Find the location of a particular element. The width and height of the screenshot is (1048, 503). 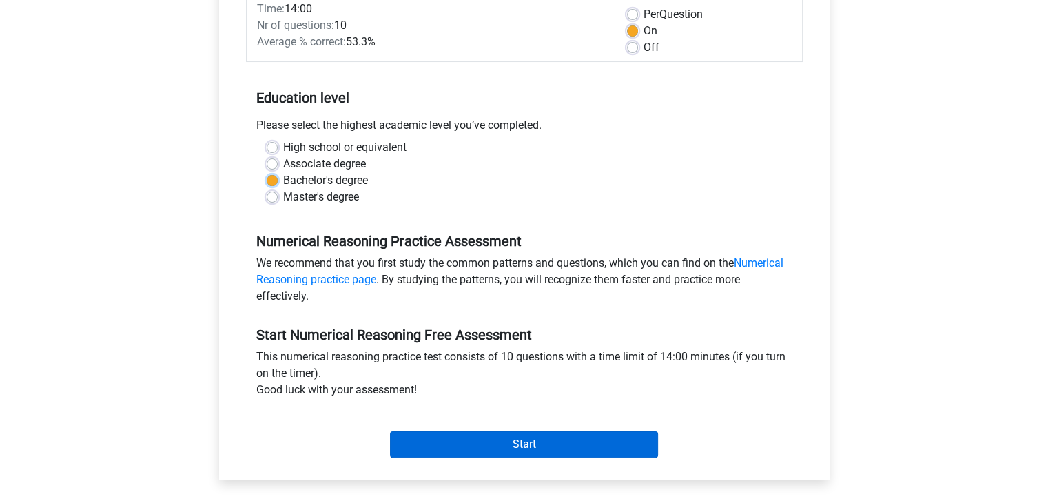

label: Question is located at coordinates (673, 14).